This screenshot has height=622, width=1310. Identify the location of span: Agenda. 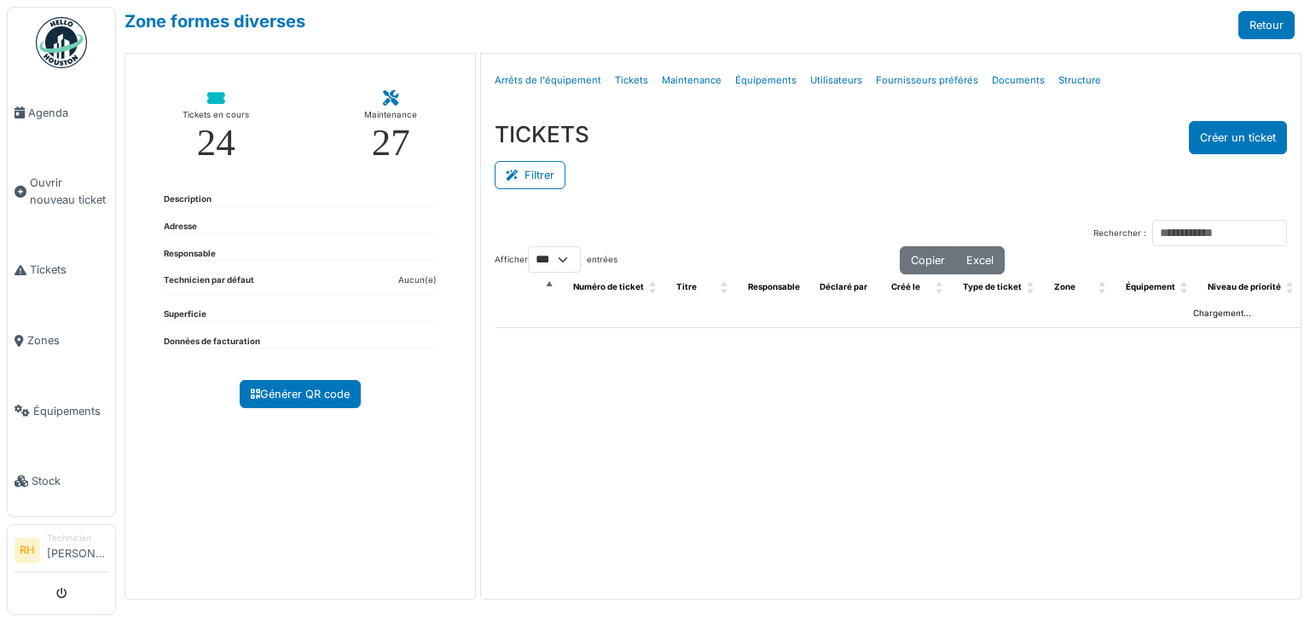
(68, 113).